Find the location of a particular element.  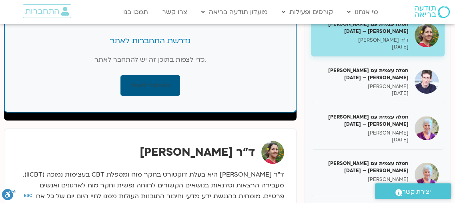

a: התחבר לאתר is located at coordinates (150, 85).